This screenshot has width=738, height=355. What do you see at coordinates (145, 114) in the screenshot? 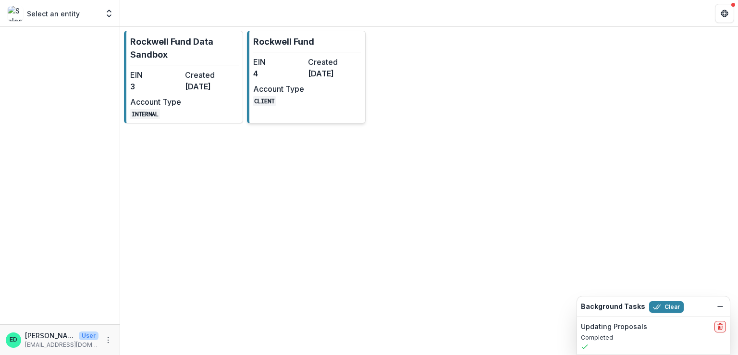
I see `code: INTERNAL` at bounding box center [145, 114].